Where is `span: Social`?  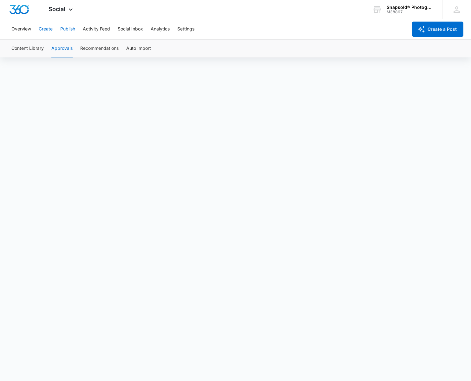
span: Social is located at coordinates (57, 9).